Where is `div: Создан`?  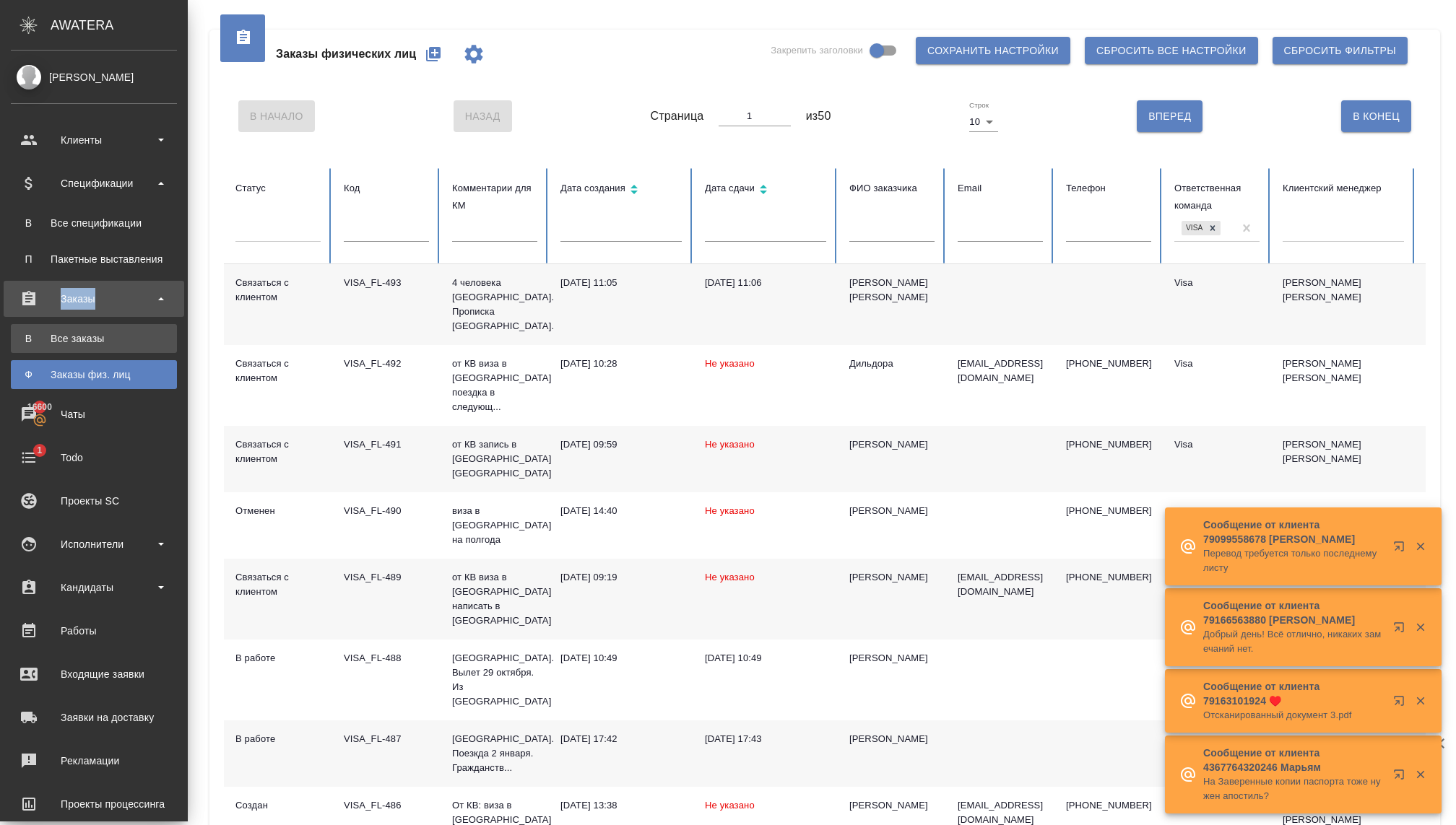 div: Создан is located at coordinates (278, 806).